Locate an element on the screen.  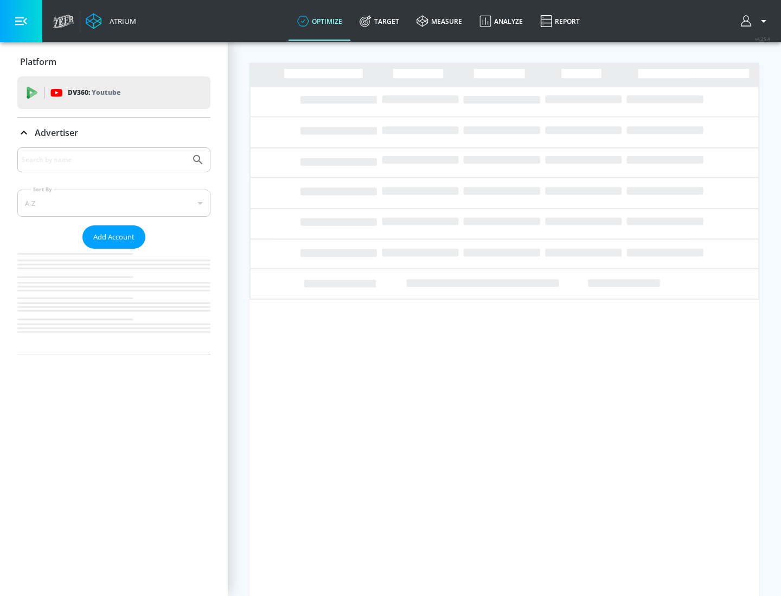
a: optimize is located at coordinates (319, 21).